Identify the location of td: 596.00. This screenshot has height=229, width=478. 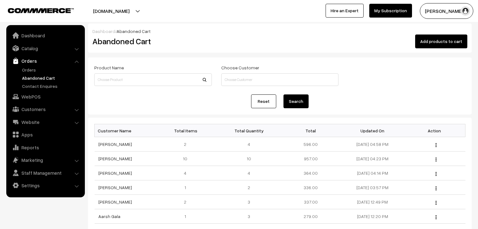
(310, 144).